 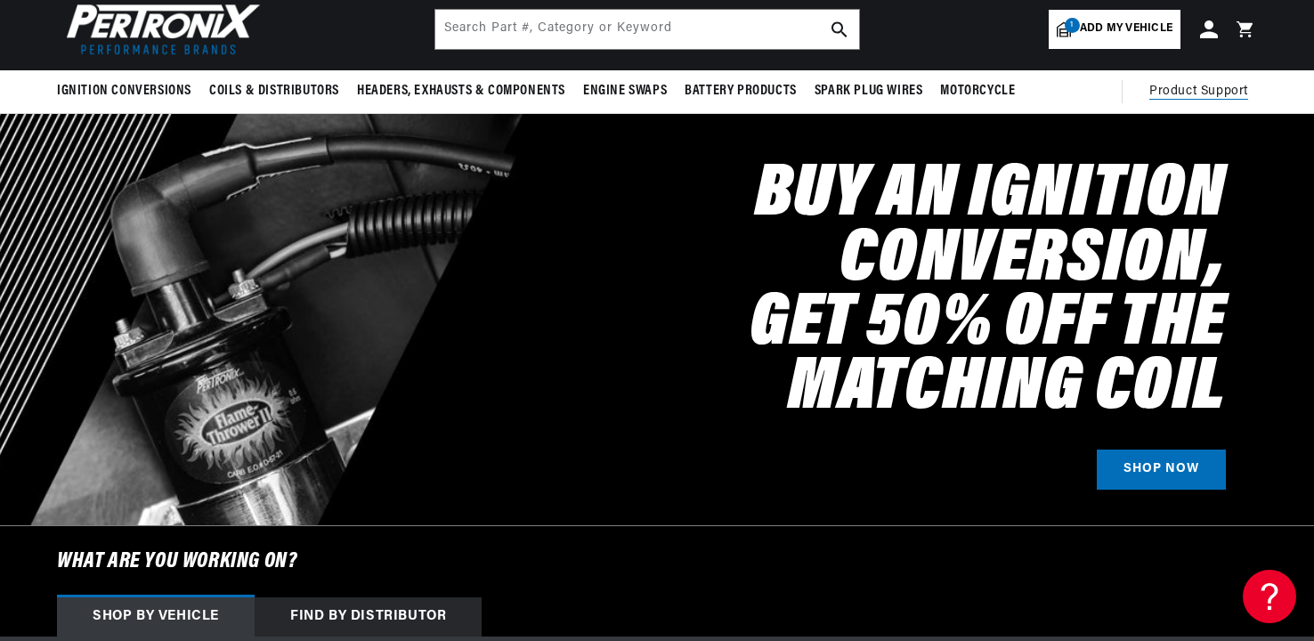 I want to click on span: Headers, Exhausts & Components, so click(x=461, y=91).